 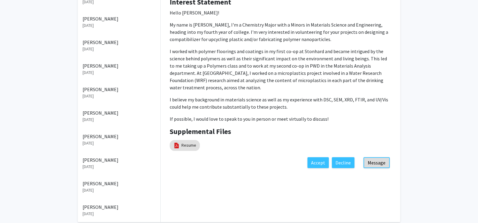 What do you see at coordinates (280, 119) in the screenshot?
I see `p: If possible, I would love to speak to you in person or meet virtually to discuss!` at bounding box center [280, 119].